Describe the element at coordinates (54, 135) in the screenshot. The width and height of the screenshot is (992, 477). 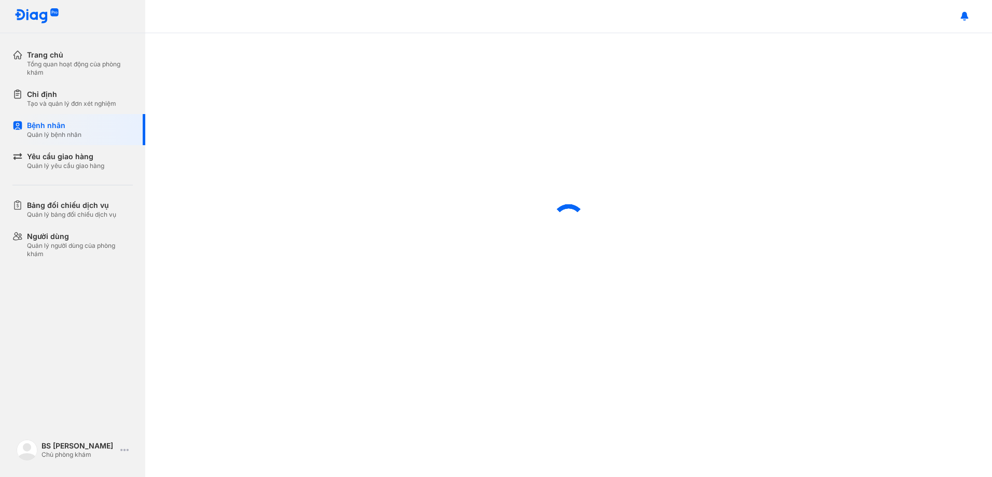
I see `div: Quản lý bệnh nhân` at that location.